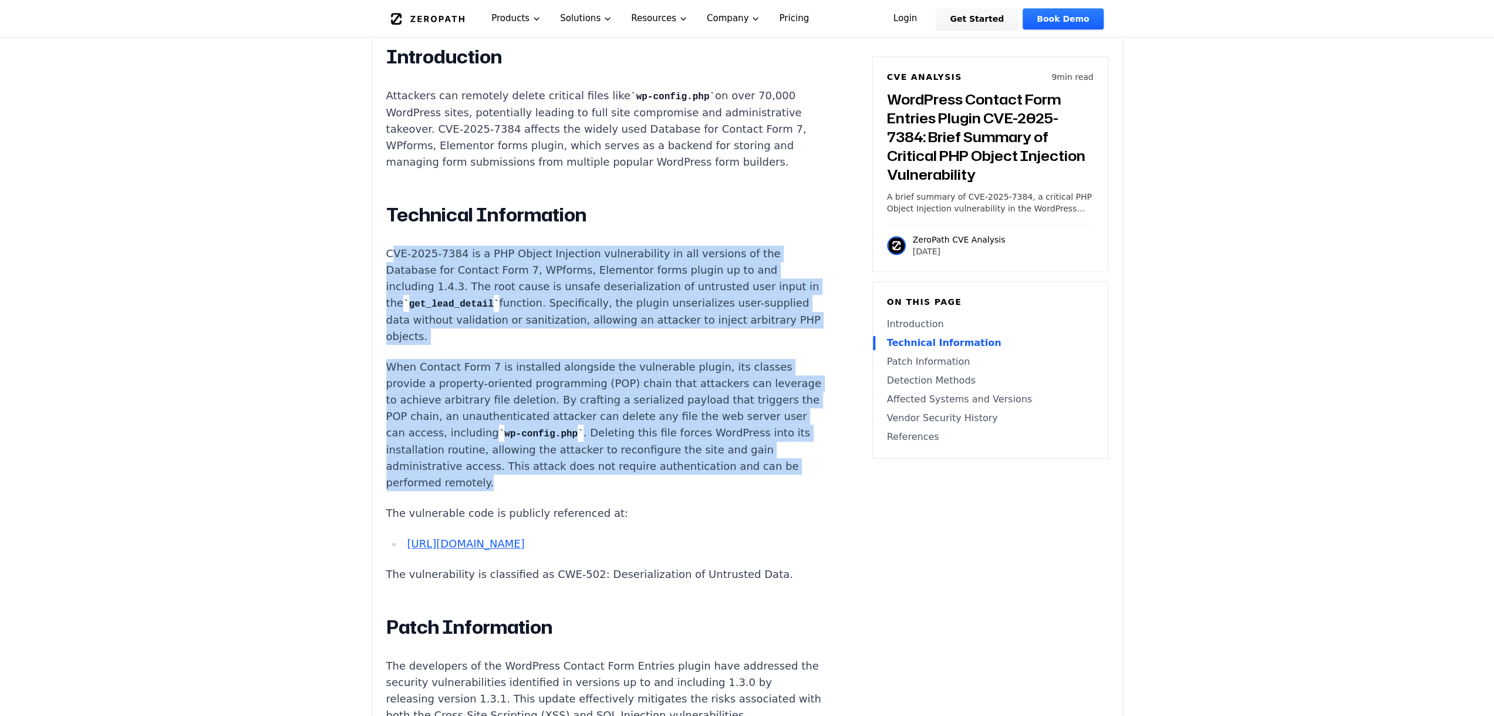 The height and width of the screenshot is (716, 1494). Describe the element at coordinates (990, 380) in the screenshot. I see `a: Detection Methods` at that location.